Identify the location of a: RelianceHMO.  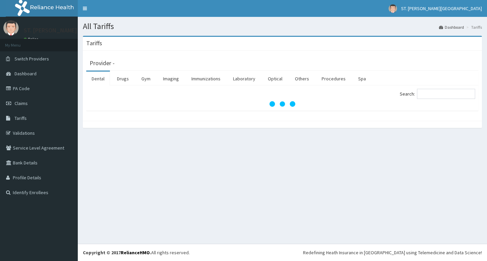
(135, 253).